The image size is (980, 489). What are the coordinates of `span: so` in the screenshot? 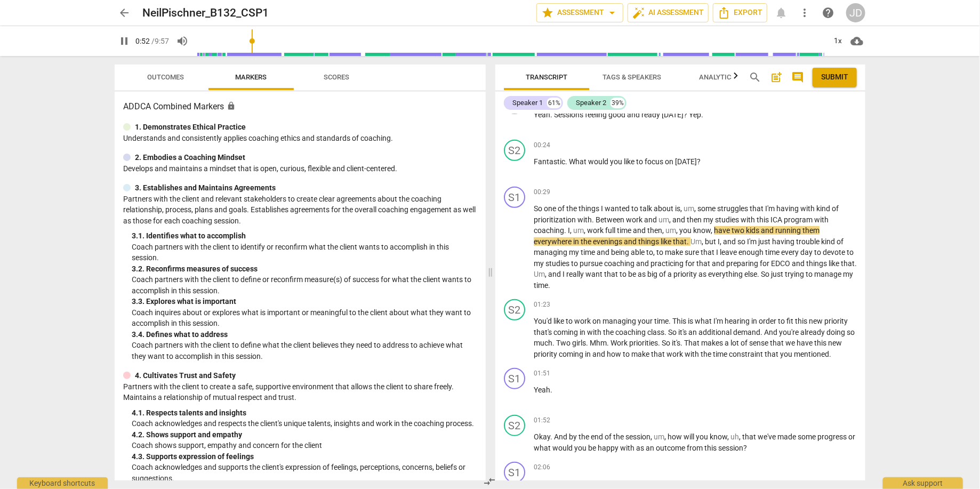 It's located at (743, 242).